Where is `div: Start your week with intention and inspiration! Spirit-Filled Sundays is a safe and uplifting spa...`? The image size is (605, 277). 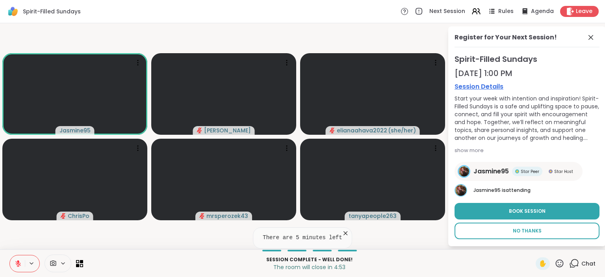
div: Start your week with intention and inspiration! Spirit-Filled Sundays is a safe and uplifting spa... is located at coordinates (527, 118).